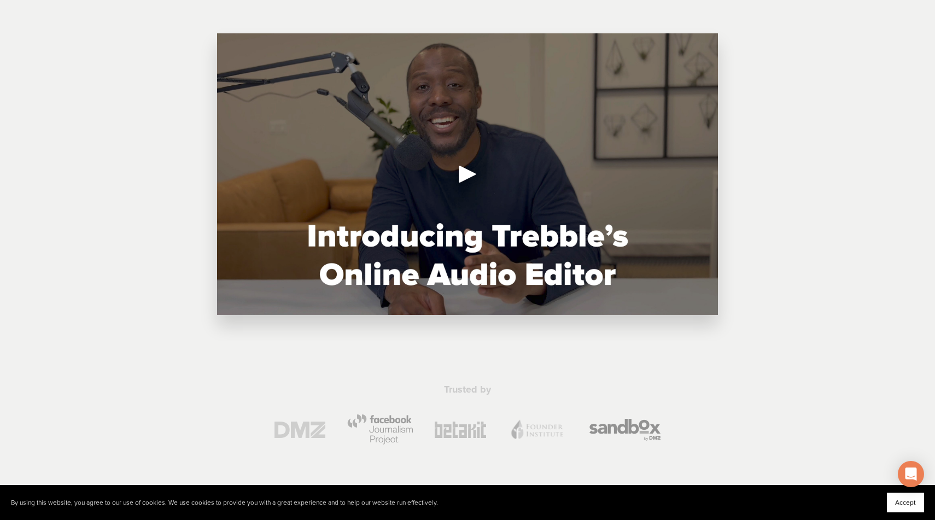 The width and height of the screenshot is (935, 520). Describe the element at coordinates (468, 389) in the screenshot. I see `p: Trusted by` at that location.